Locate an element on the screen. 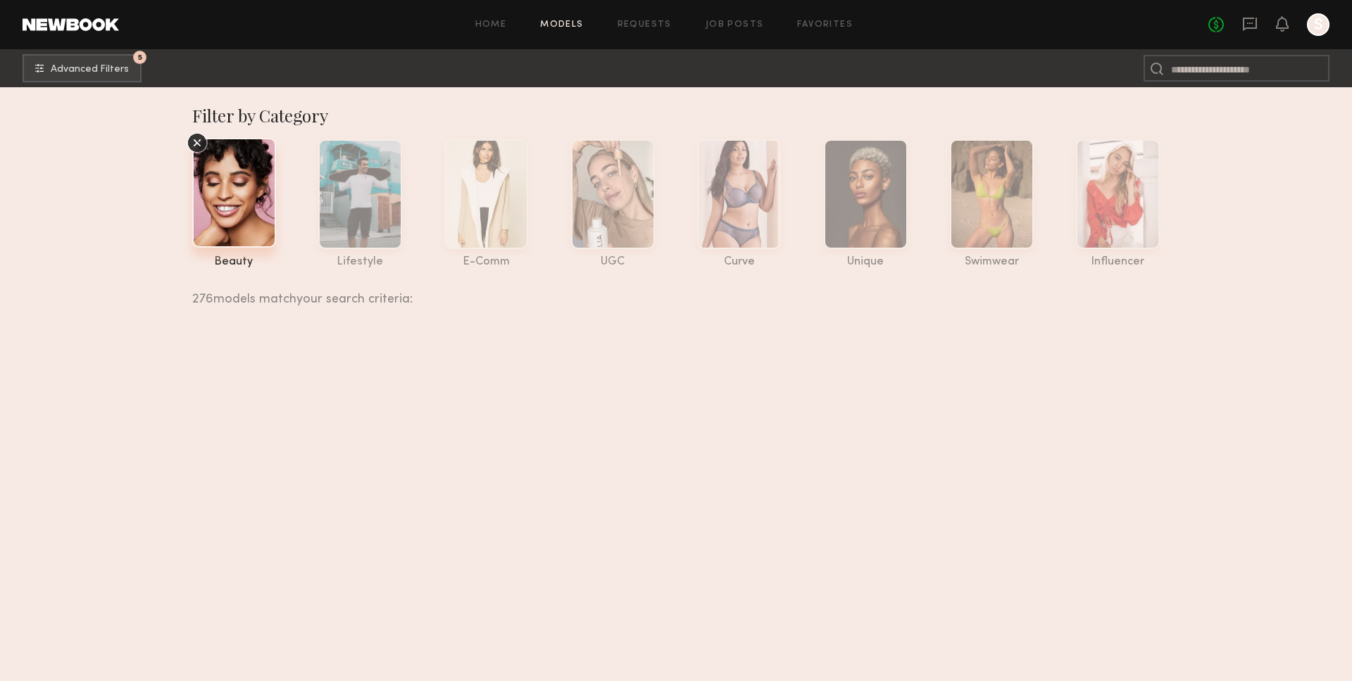  div: Filter by Category is located at coordinates (676, 115).